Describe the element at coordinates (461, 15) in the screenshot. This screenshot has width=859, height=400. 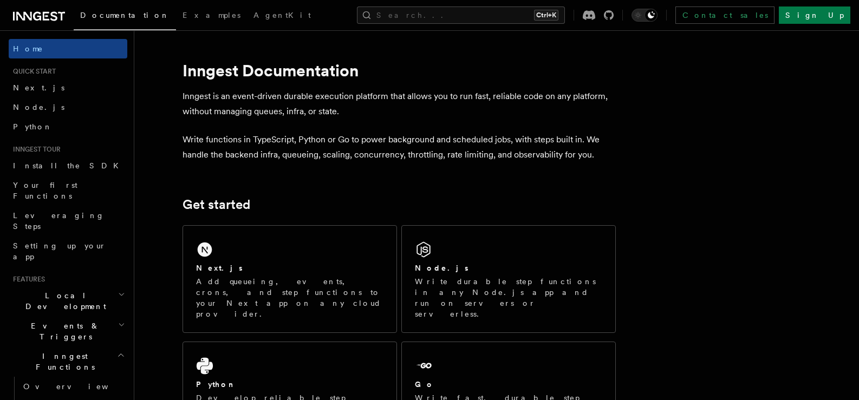
I see `button: Search...Ctrl+K` at that location.